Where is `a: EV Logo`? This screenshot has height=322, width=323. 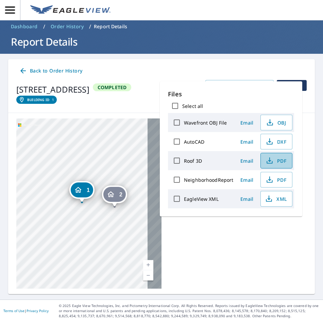
a: EV Logo is located at coordinates (70, 10).